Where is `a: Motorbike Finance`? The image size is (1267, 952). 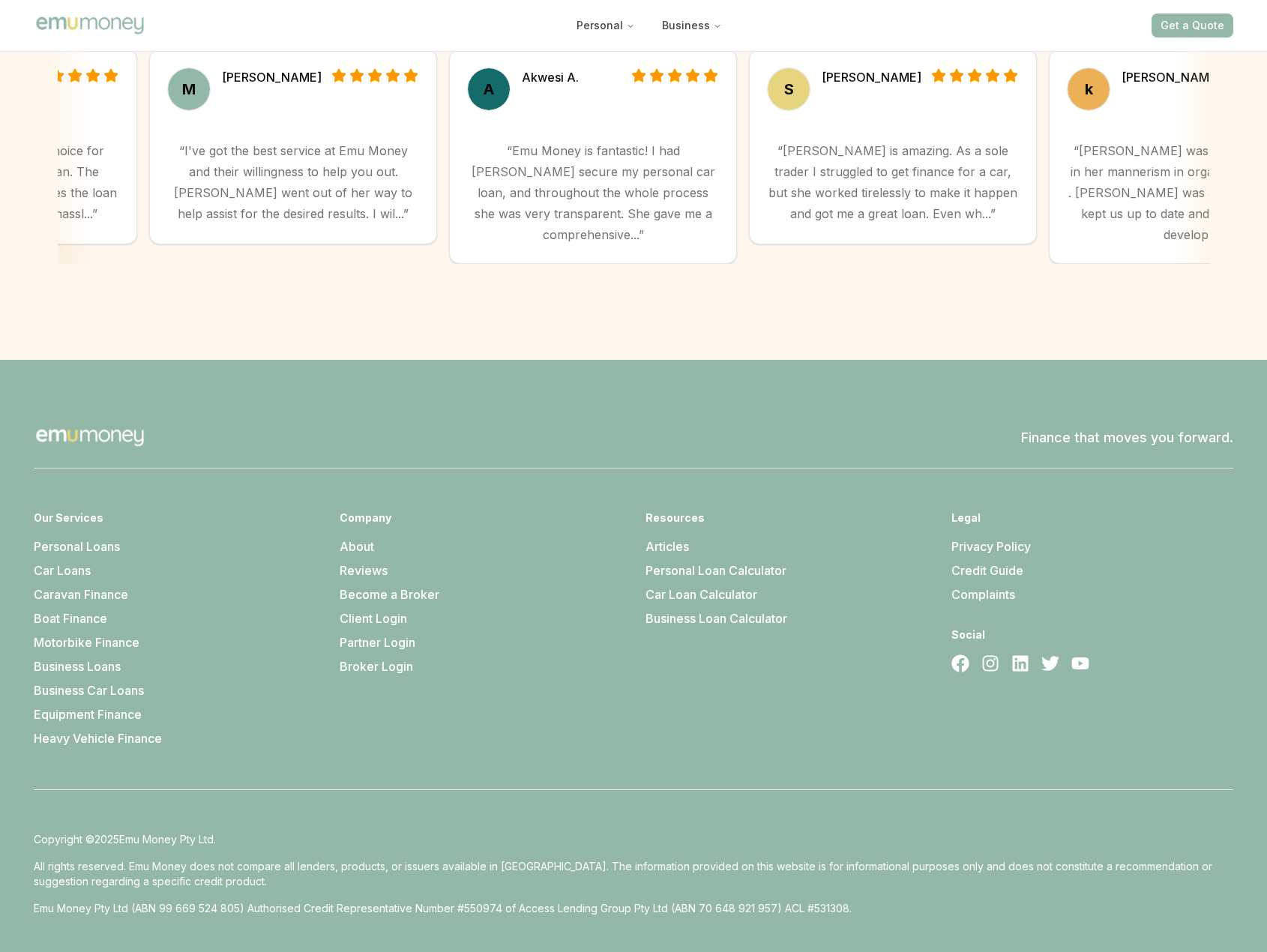
a: Motorbike Finance is located at coordinates (87, 643).